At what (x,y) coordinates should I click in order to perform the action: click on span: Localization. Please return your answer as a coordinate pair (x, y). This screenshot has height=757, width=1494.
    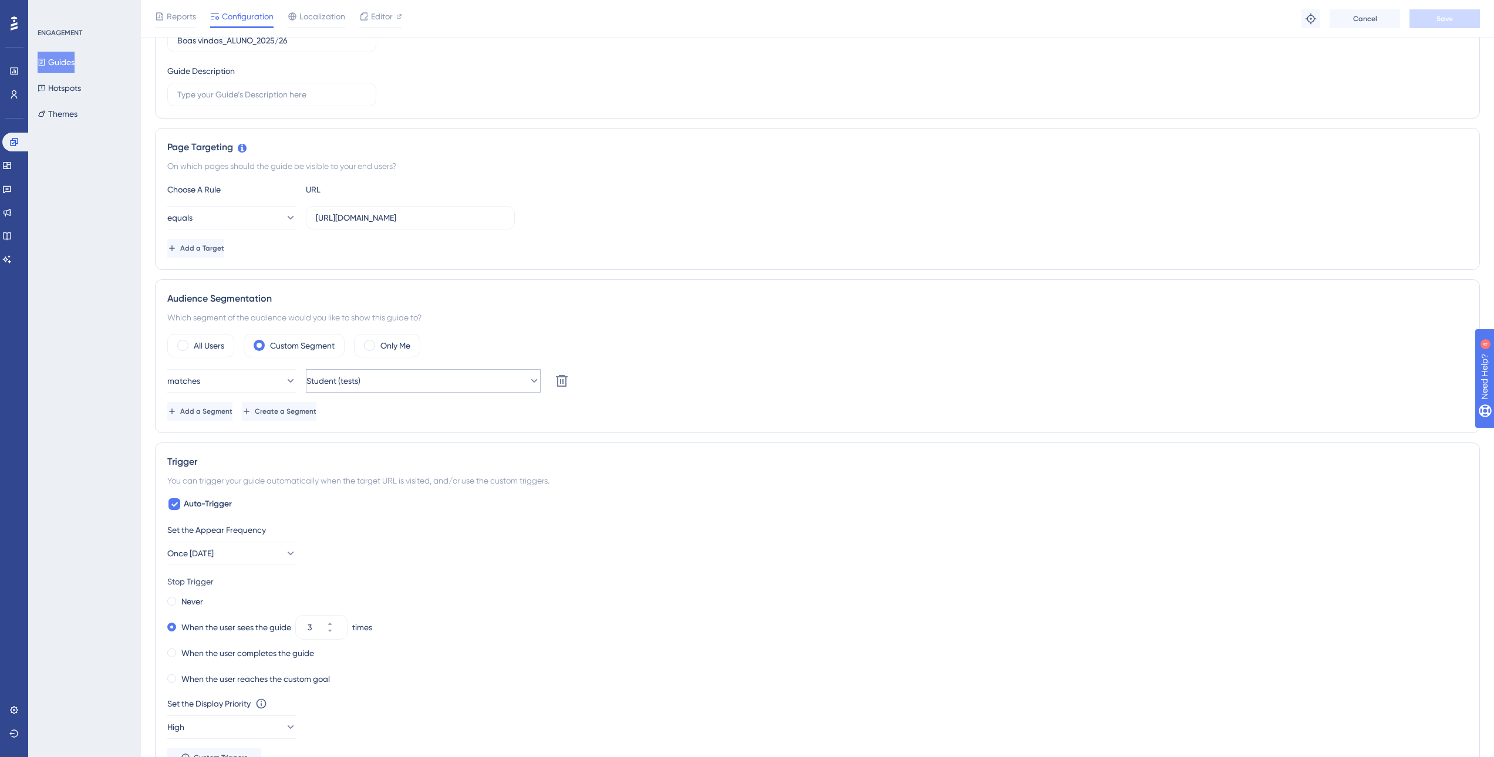
    Looking at the image, I should click on (322, 16).